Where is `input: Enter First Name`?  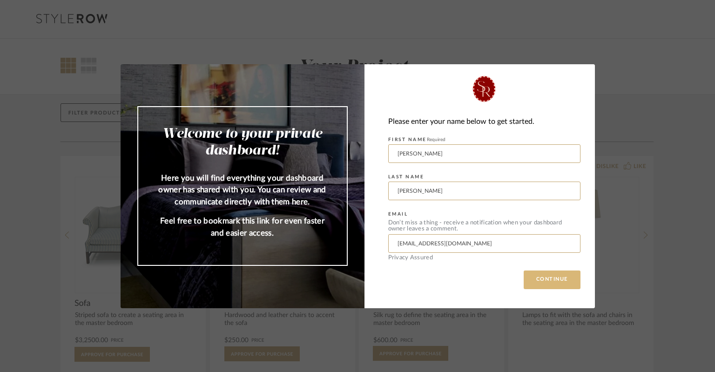 input: Enter First Name is located at coordinates (484, 154).